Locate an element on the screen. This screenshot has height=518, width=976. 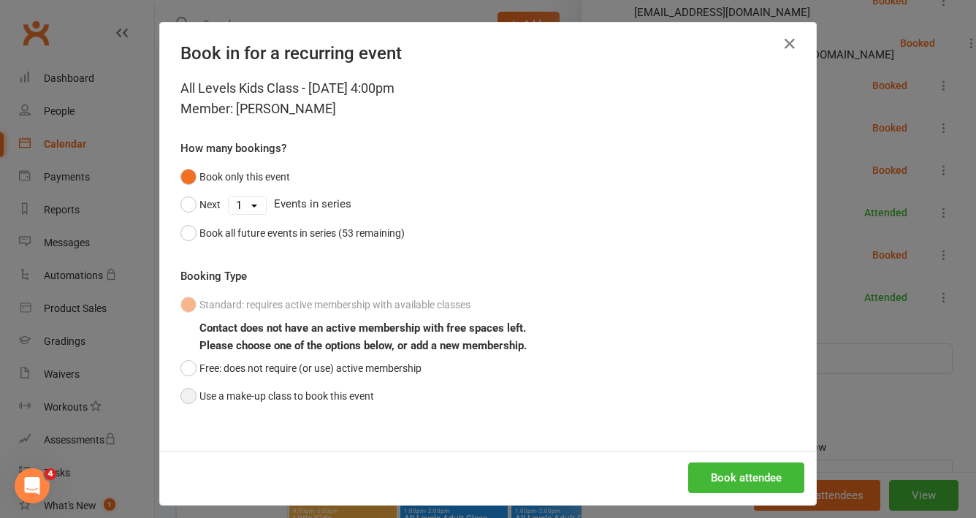
button: Book attendee is located at coordinates (746, 478).